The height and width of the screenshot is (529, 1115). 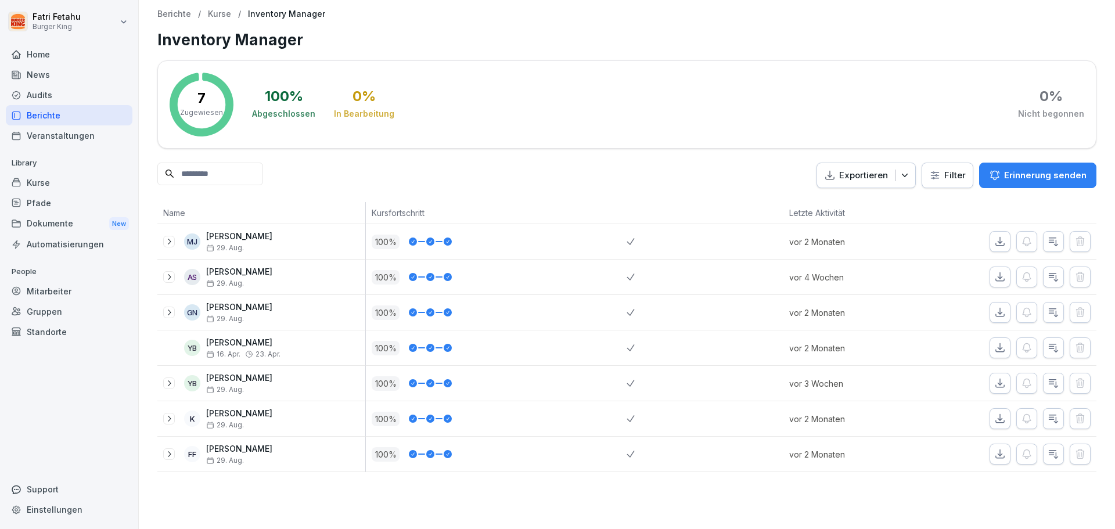 What do you see at coordinates (223, 354) in the screenshot?
I see `span: 16. Apr.` at bounding box center [223, 354].